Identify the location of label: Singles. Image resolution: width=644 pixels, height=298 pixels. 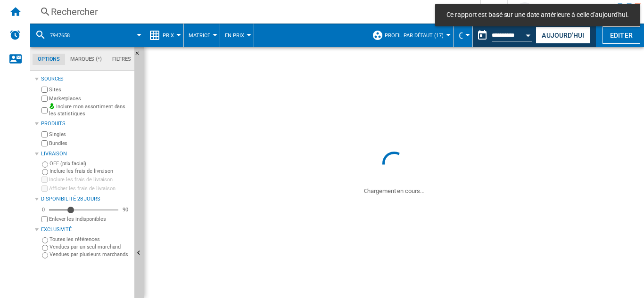
(90, 134).